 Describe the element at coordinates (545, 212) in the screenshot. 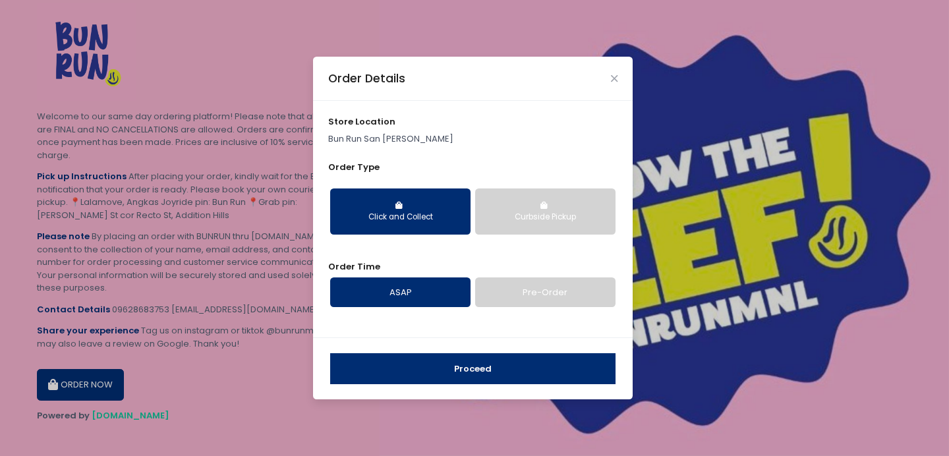

I see `button: Curbside Pickup` at that location.